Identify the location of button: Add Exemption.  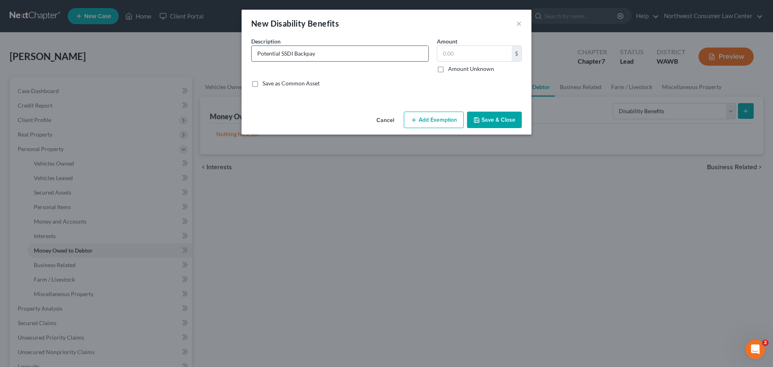
(433, 120).